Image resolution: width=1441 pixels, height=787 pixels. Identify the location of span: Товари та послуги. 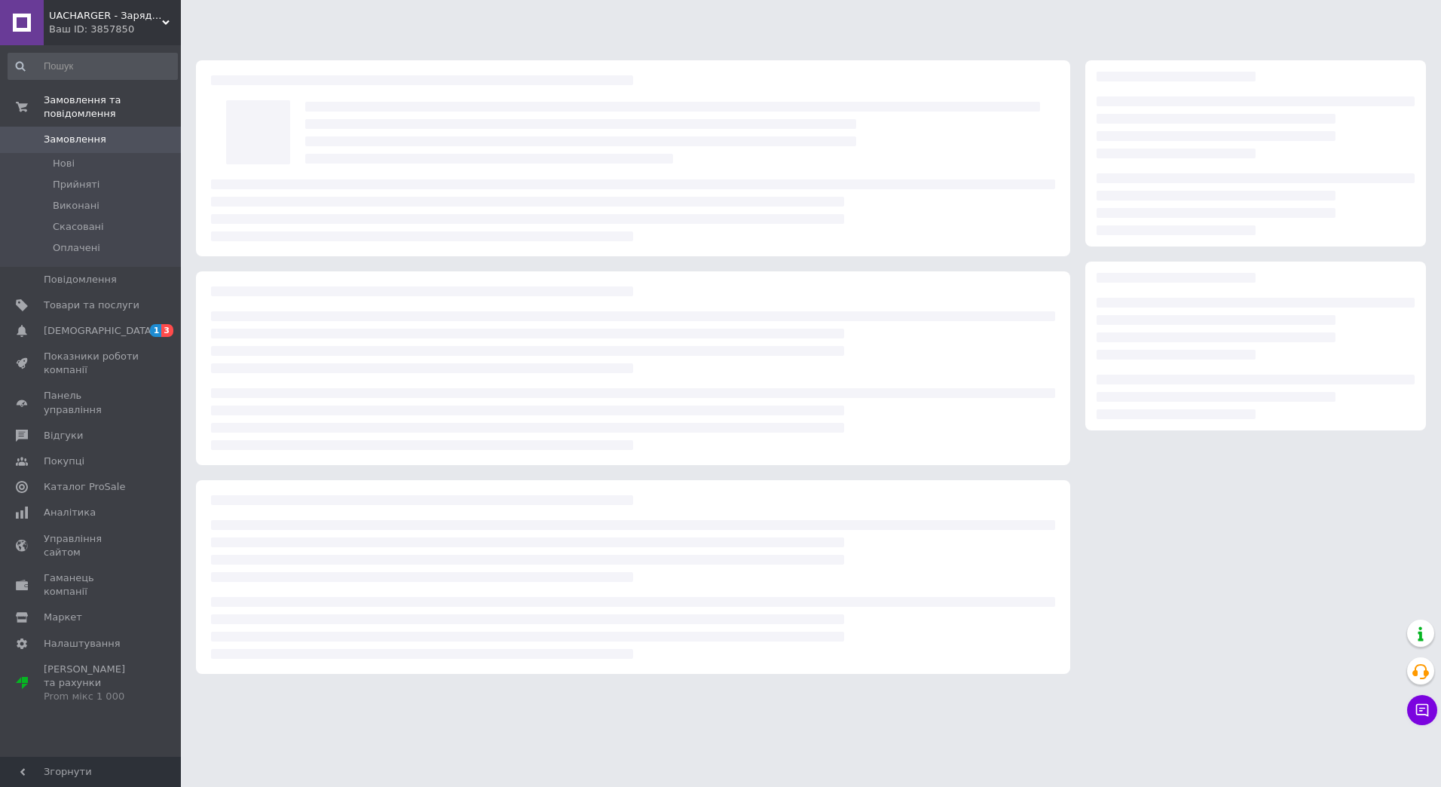
(91, 305).